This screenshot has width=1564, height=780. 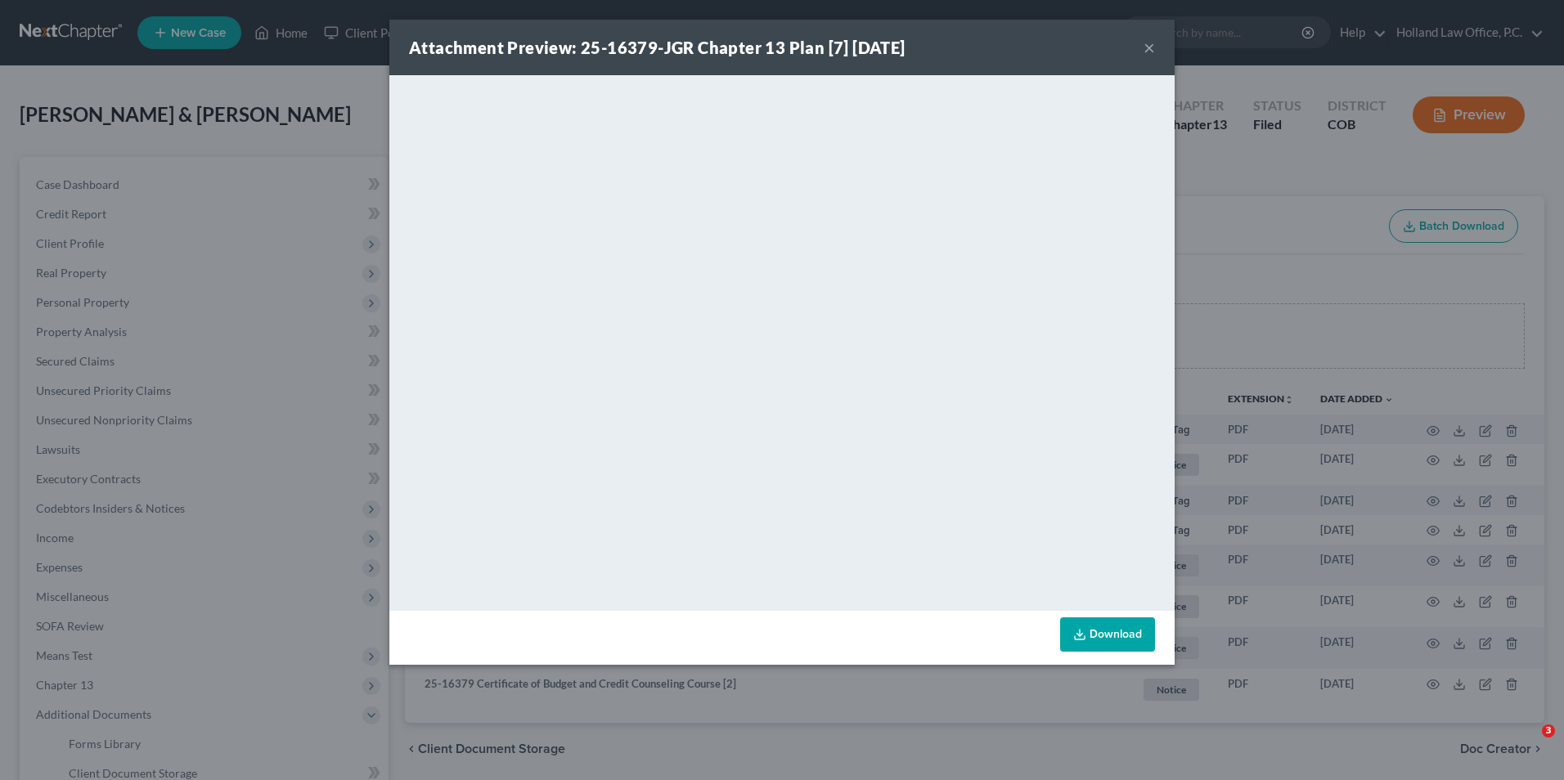 I want to click on span: 3, so click(x=1548, y=731).